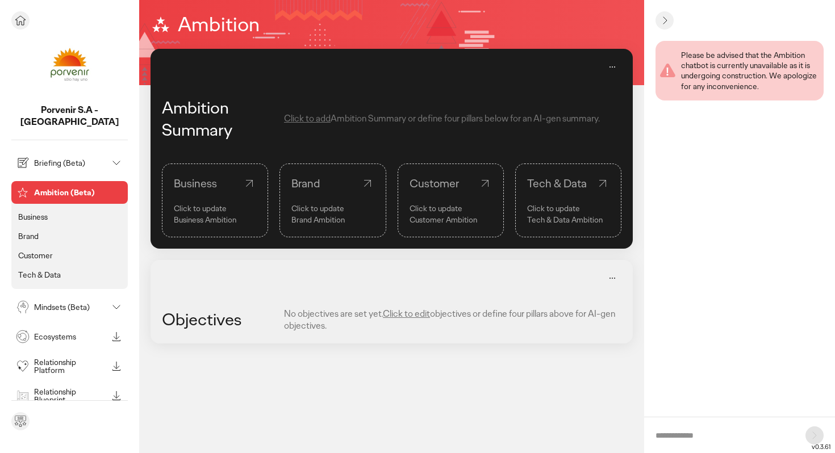 This screenshot has width=835, height=453. I want to click on a: CustomerClick to update Customer Ambition, so click(451, 201).